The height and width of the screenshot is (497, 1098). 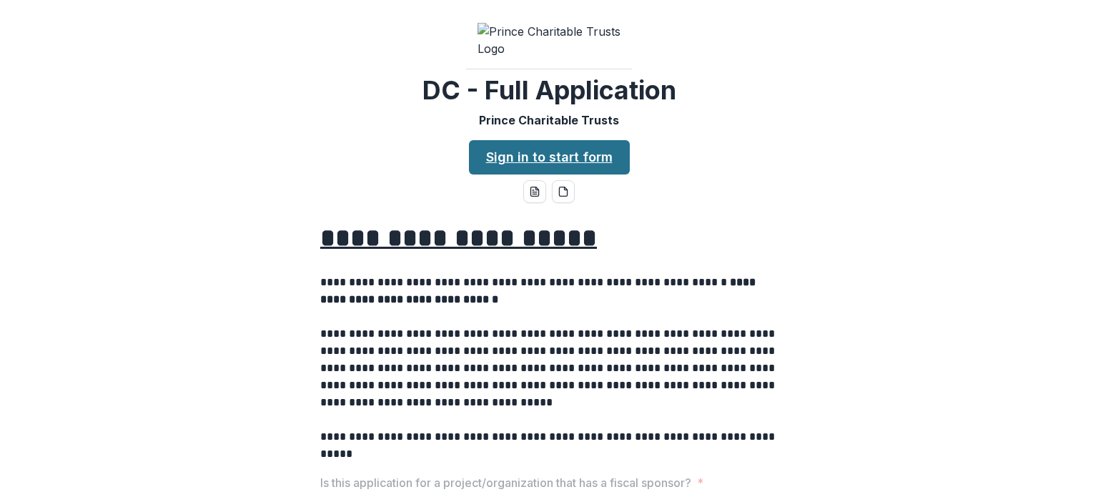 I want to click on p: Is this application for a project/organization that has a fiscal sponsor?, so click(x=505, y=483).